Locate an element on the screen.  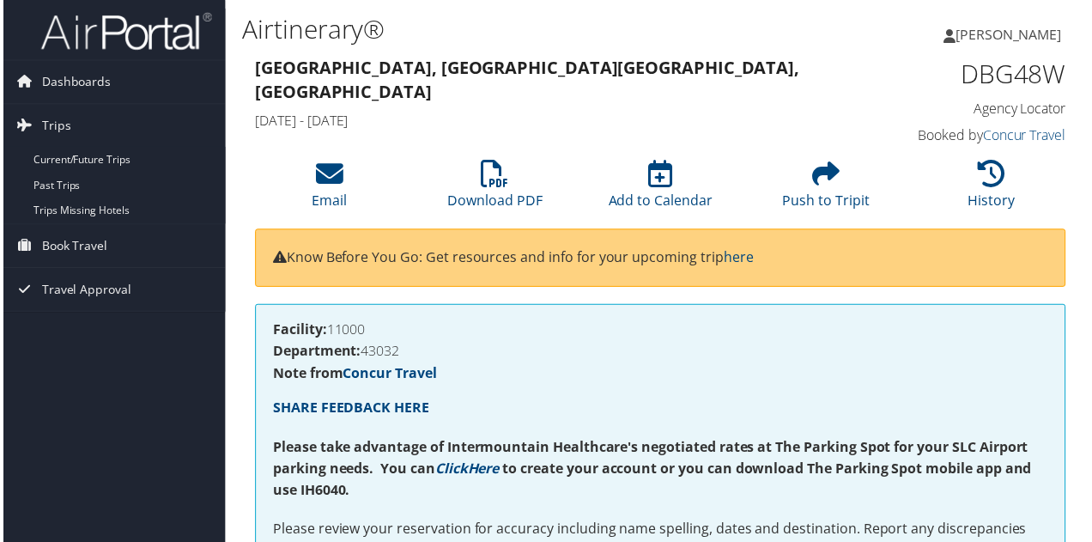
span: Book Travel is located at coordinates (71, 247).